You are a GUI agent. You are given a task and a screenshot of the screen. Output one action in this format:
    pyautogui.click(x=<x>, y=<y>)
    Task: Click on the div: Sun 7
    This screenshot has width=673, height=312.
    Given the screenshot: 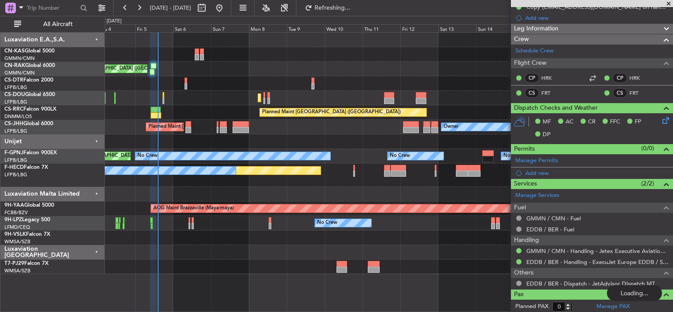 What is the action you would take?
    pyautogui.click(x=230, y=28)
    